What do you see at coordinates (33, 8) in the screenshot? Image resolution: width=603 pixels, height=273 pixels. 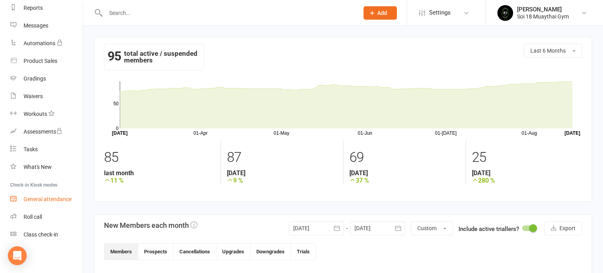 I see `div: Reports` at bounding box center [33, 8].